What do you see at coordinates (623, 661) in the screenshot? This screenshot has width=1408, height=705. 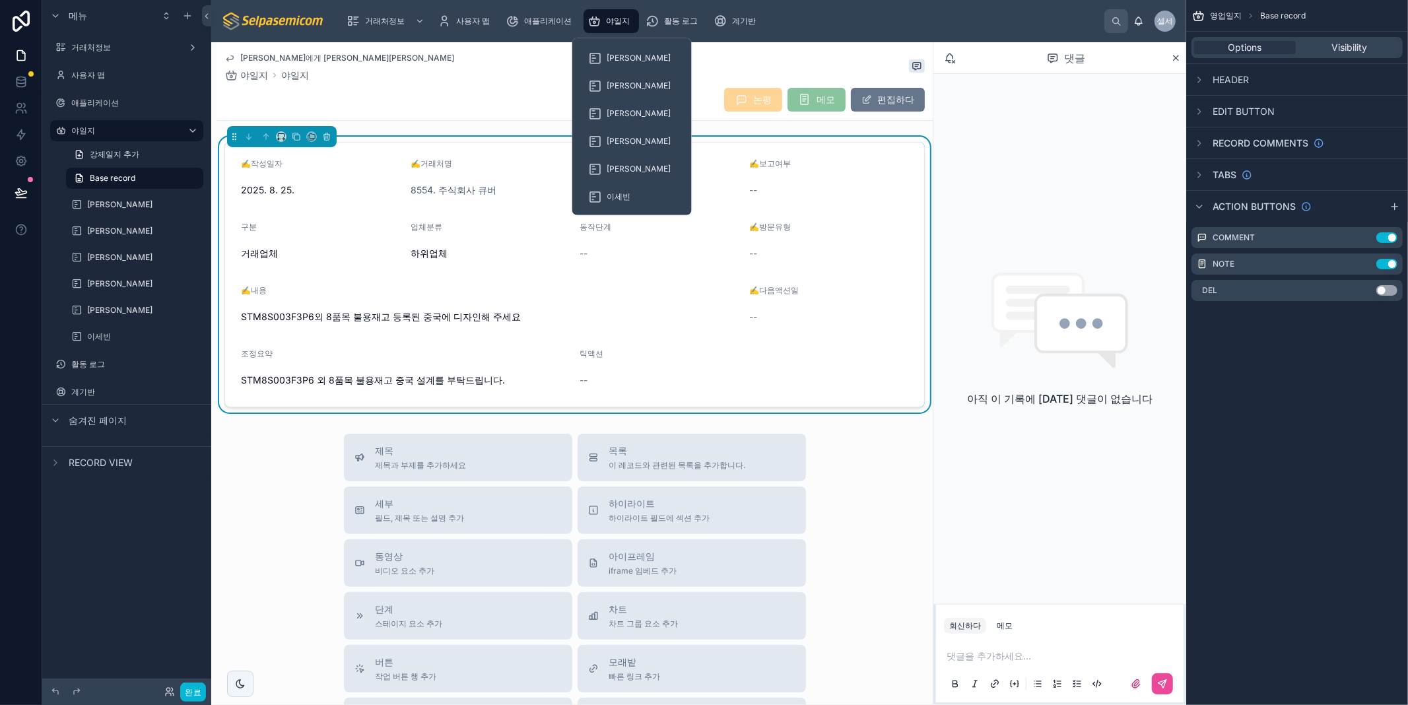 I see `font: 모래밭` at bounding box center [623, 661].